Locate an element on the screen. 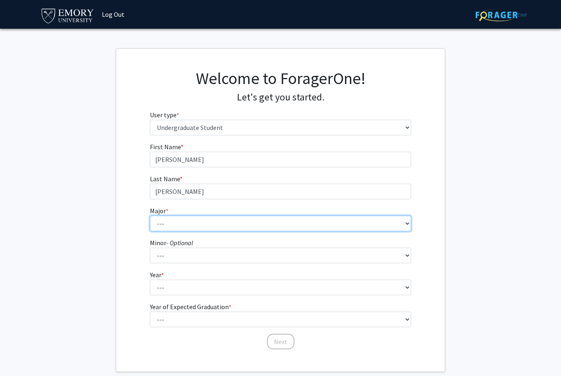 The height and width of the screenshot is (376, 561). button: Next is located at coordinates (280, 342).